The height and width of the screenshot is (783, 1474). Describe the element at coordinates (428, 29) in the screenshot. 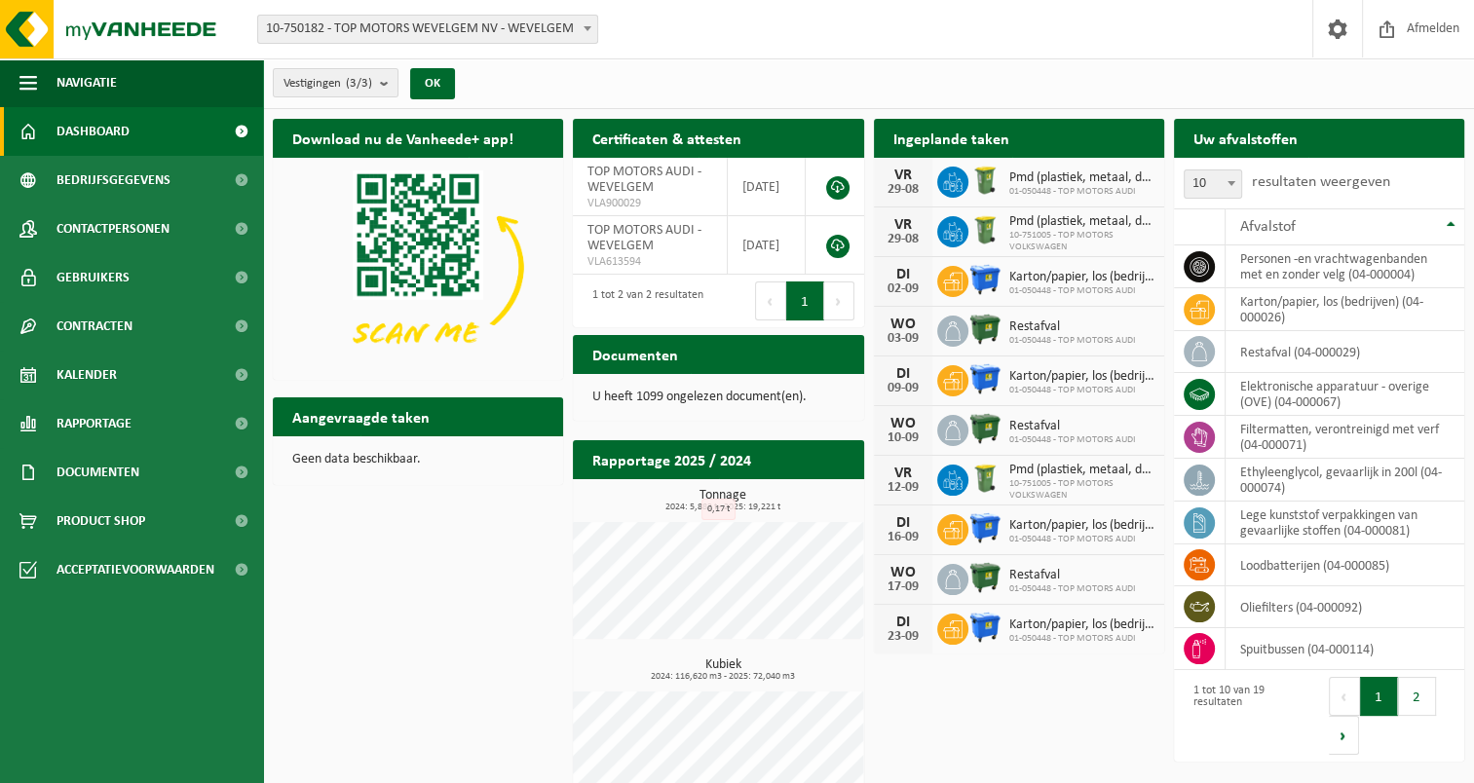

I see `span: 10-750182 - TOP MOTORS WEVELGEM NV - WEVELGEM` at that location.